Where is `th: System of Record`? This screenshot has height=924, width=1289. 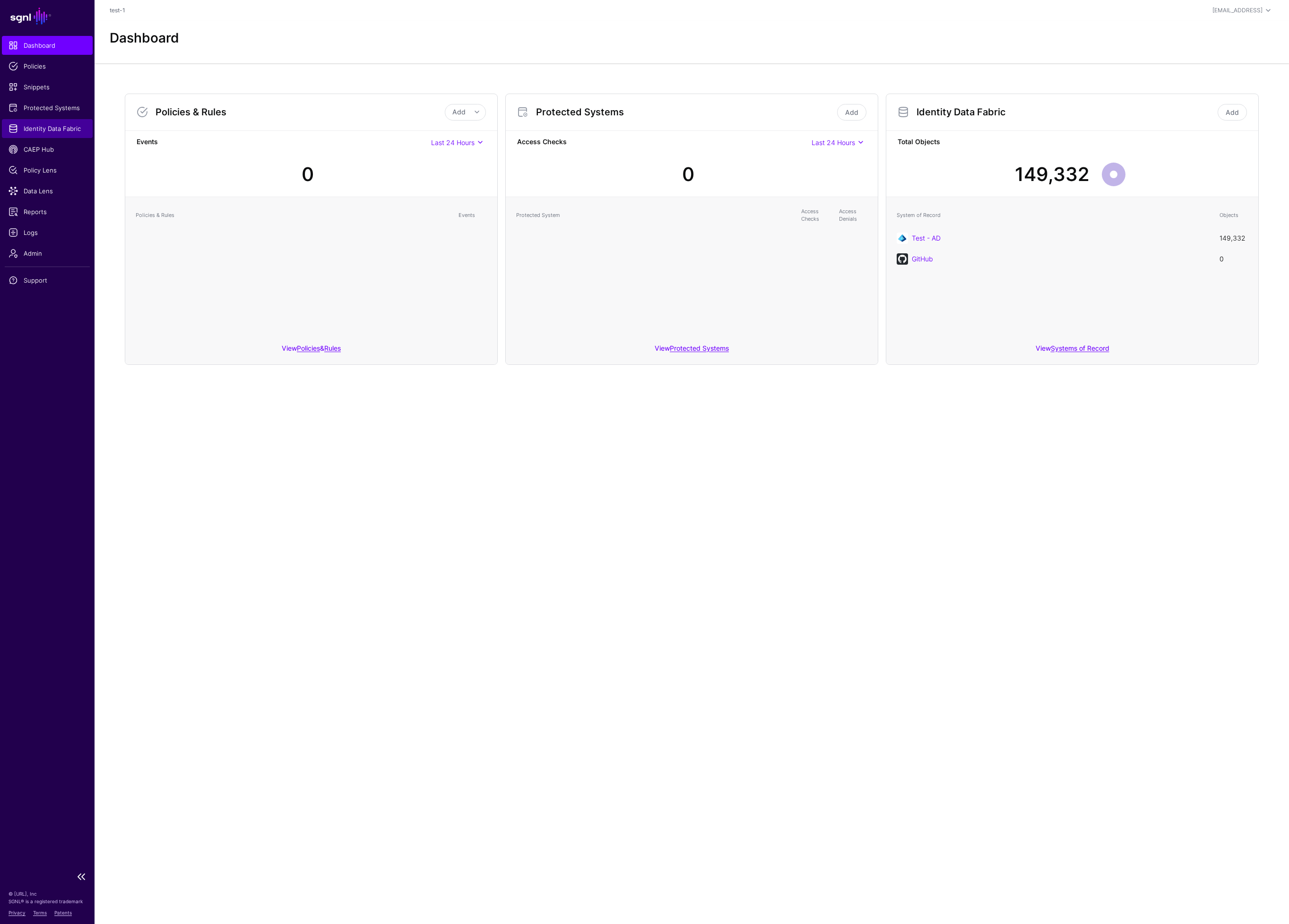 th: System of Record is located at coordinates (1053, 215).